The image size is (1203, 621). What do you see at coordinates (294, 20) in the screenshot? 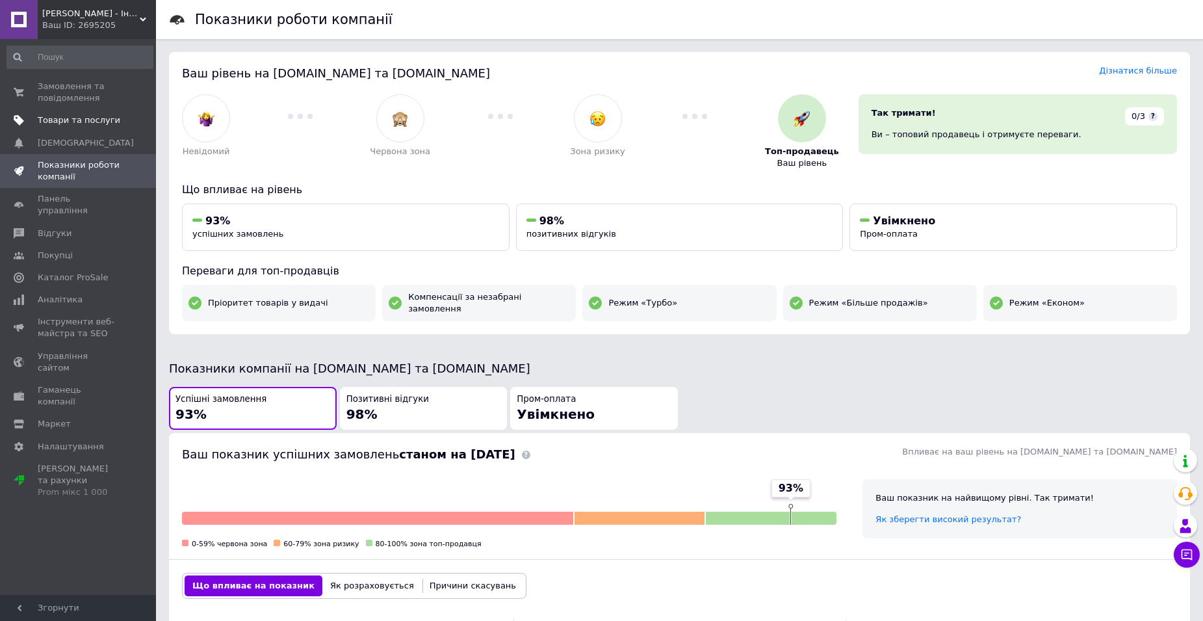
I see `h1: Показники роботи компанії` at bounding box center [294, 20].